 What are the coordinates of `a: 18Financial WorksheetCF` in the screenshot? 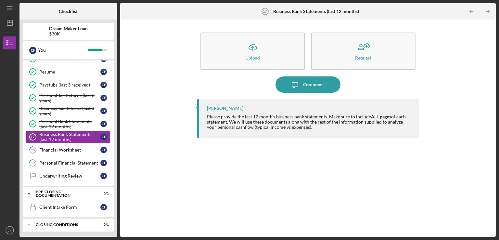 It's located at (68, 150).